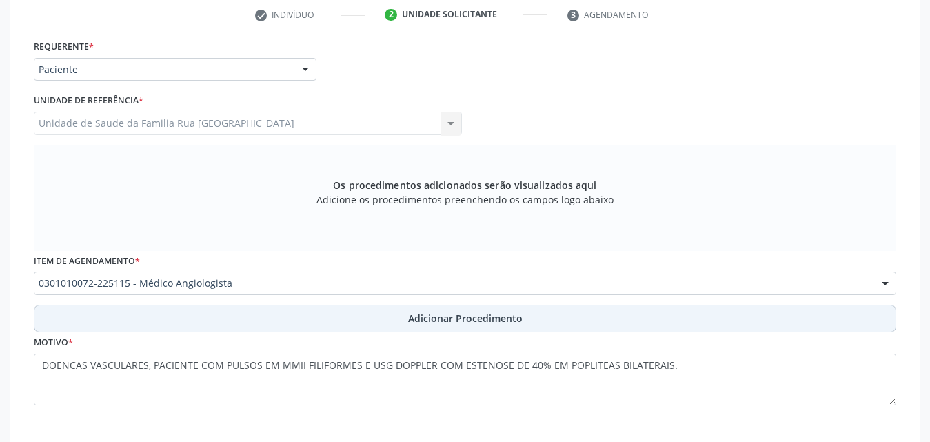  I want to click on div: Unidade solicitante, so click(449, 14).